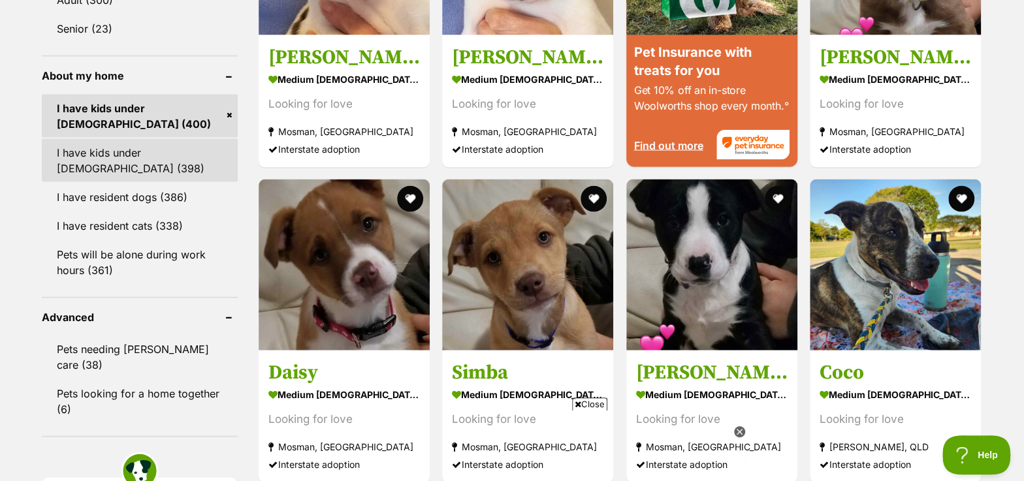 The height and width of the screenshot is (481, 1024). What do you see at coordinates (140, 402) in the screenshot?
I see `a: Pets looking for a home together (6)` at bounding box center [140, 402].